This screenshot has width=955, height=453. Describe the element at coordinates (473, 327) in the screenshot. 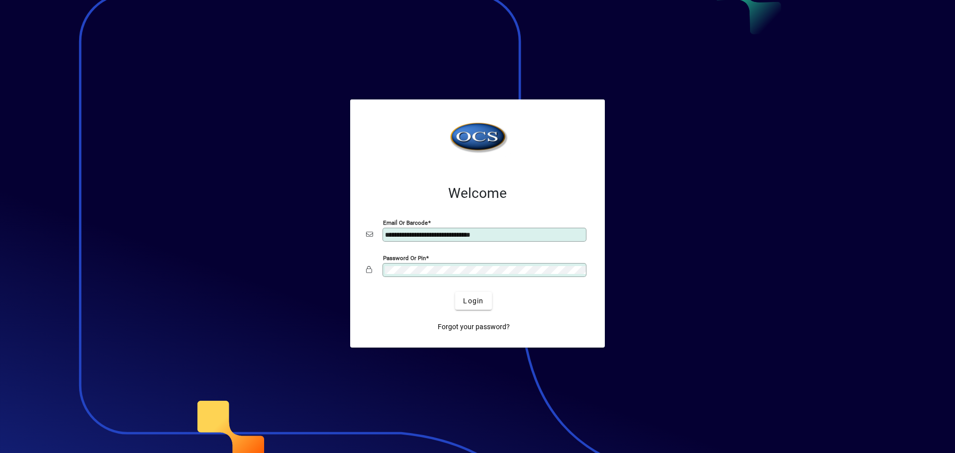

I see `span: Forgot your password?` at that location.